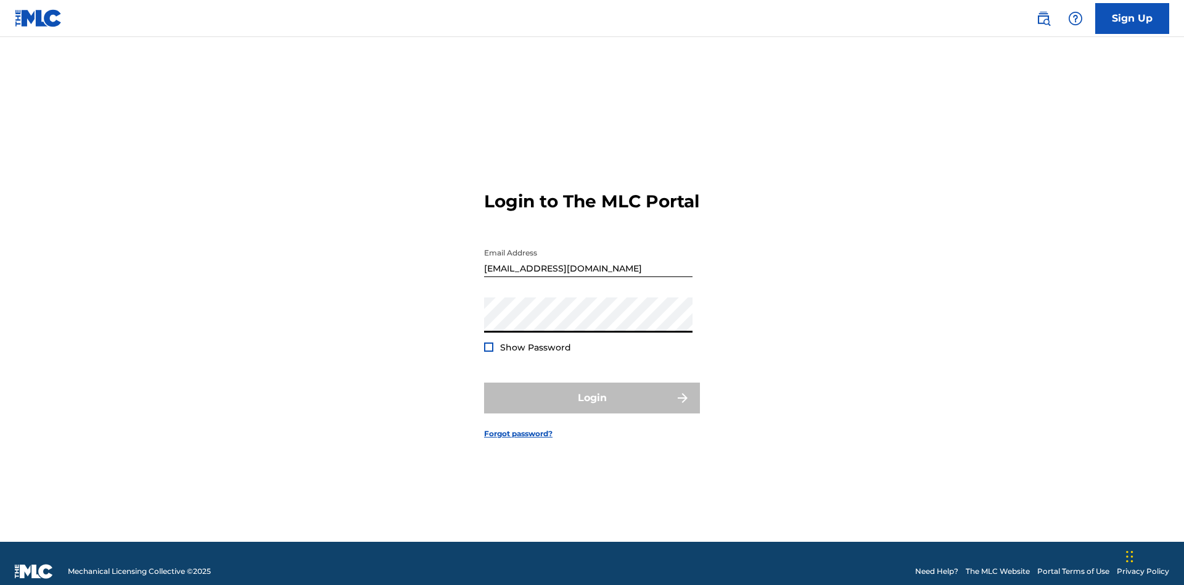 The width and height of the screenshot is (1184, 585). I want to click on a: Privacy Policy, so click(1143, 571).